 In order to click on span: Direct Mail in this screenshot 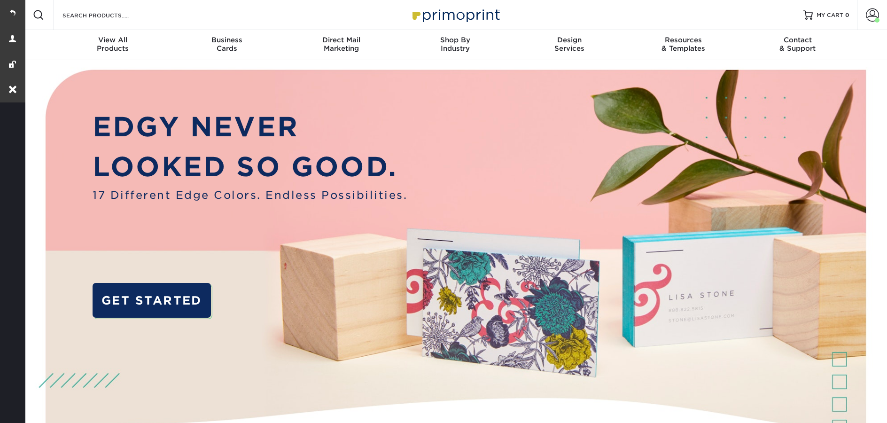, I will do `click(341, 40)`.